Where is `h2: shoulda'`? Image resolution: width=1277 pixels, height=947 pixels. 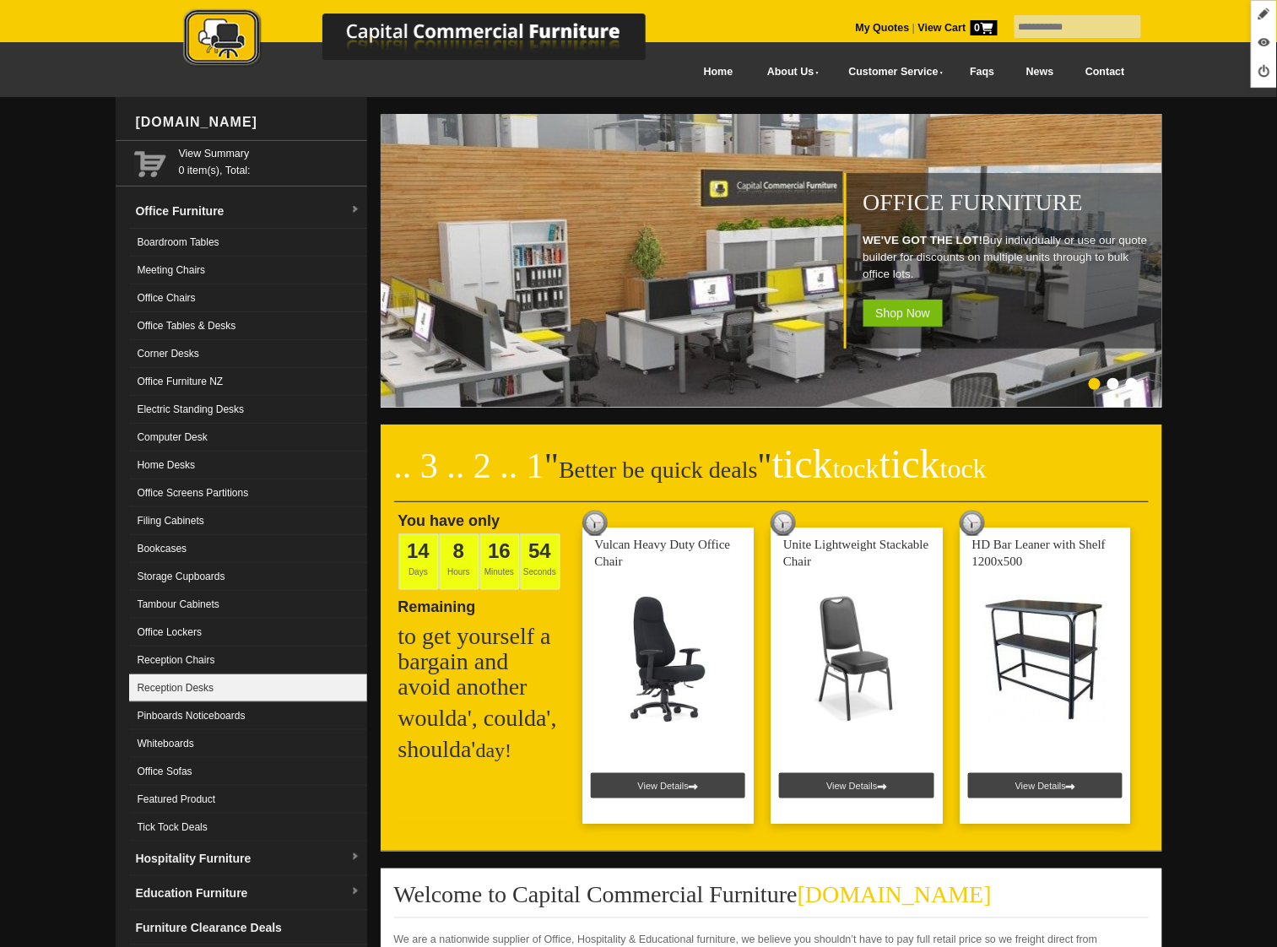
h2: shoulda' is located at coordinates (483, 750).